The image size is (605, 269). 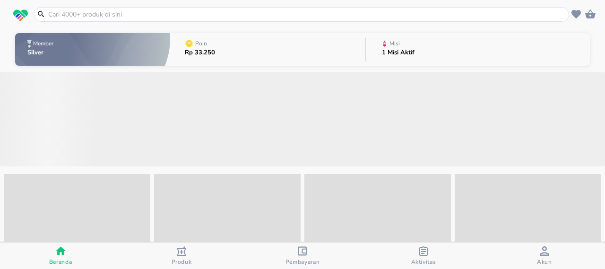 I want to click on button: Pembayaran, so click(x=303, y=256).